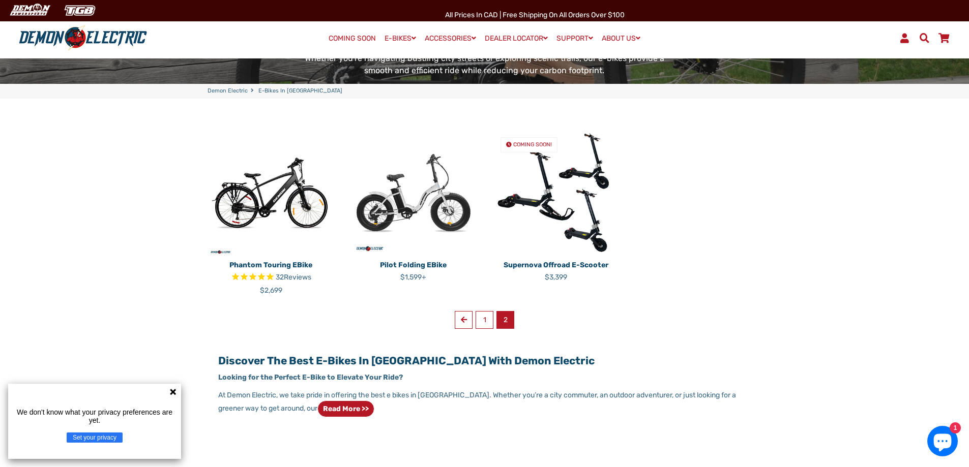  I want to click on p: Pilot Folding eBike, so click(414, 265).